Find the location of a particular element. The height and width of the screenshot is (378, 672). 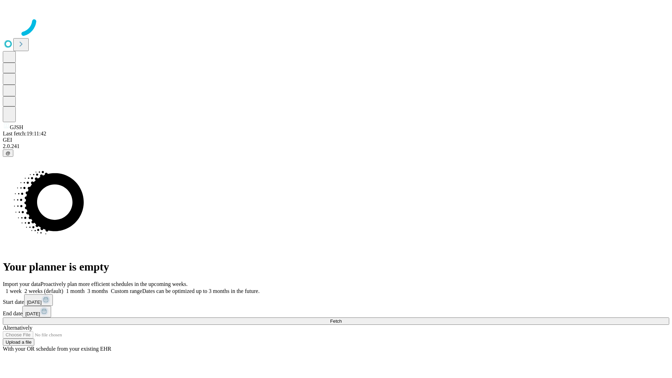

div: 2.0.241 is located at coordinates (336, 146).